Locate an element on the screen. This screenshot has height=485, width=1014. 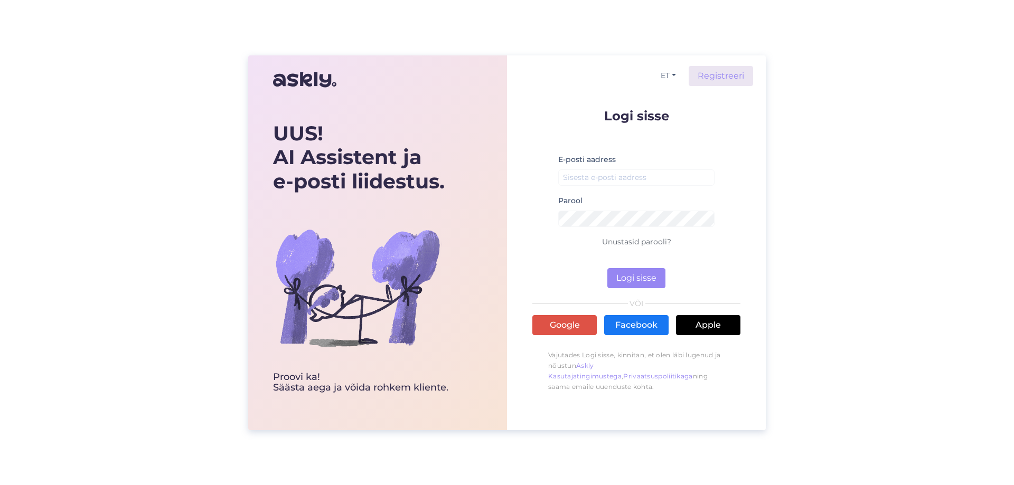
img: Askly is located at coordinates (305, 80).